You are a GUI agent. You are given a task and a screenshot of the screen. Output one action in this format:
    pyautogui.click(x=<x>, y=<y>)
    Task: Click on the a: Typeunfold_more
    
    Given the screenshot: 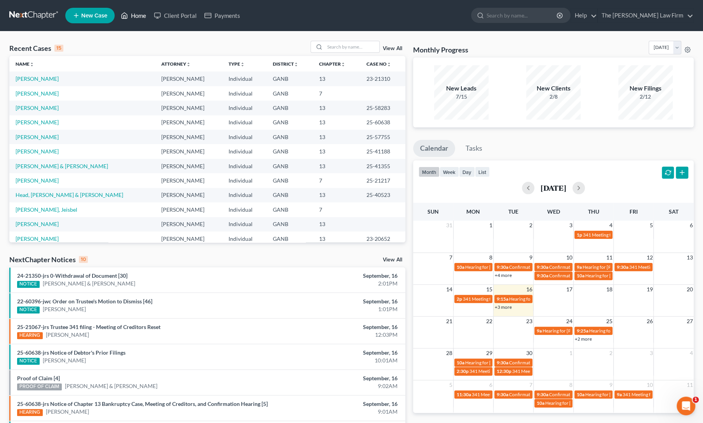 What is the action you would take?
    pyautogui.click(x=237, y=64)
    